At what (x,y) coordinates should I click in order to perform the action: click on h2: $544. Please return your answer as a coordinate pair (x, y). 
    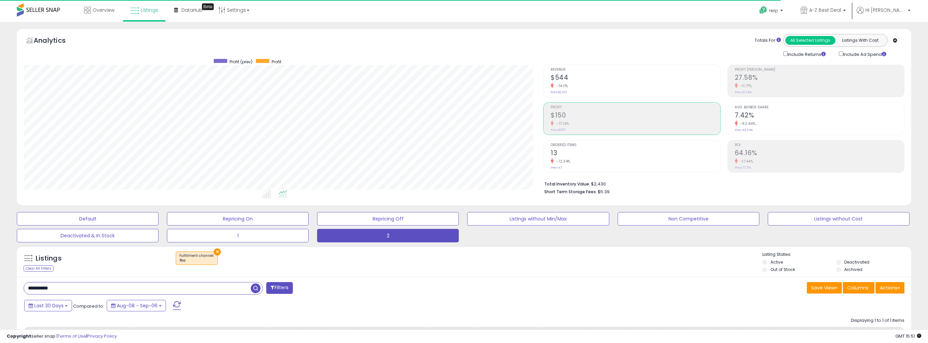
    Looking at the image, I should click on (635, 78).